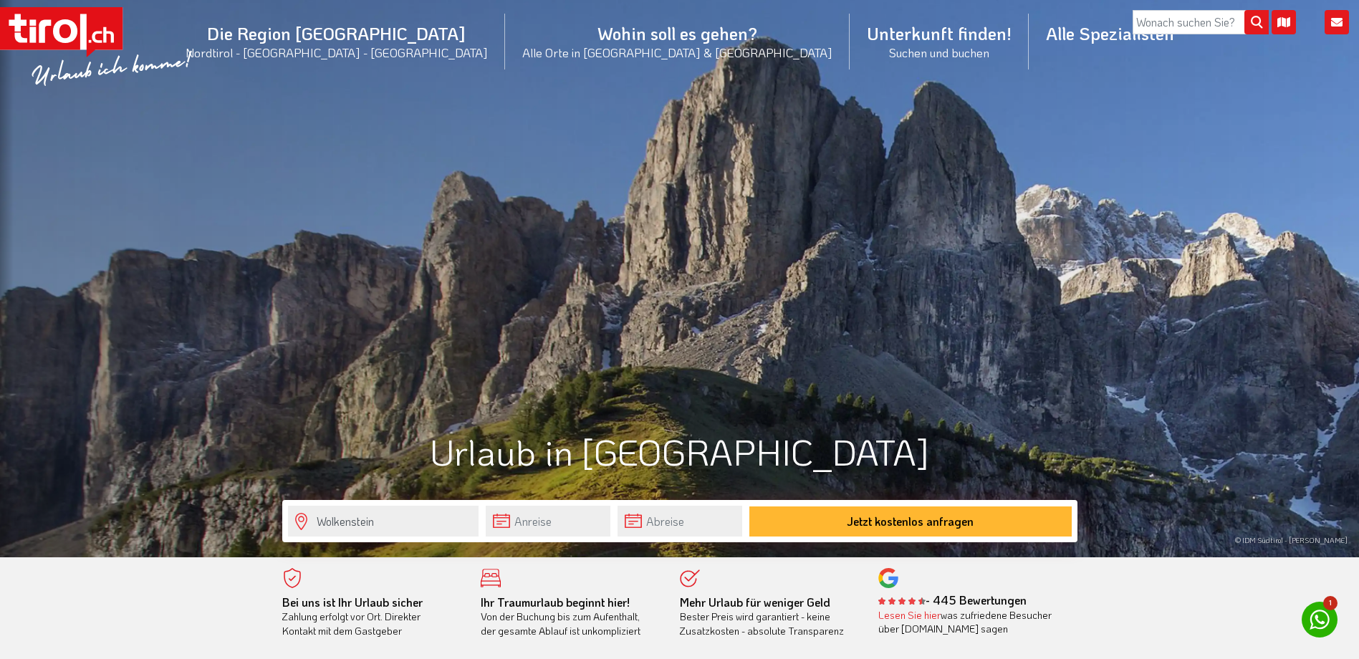 The width and height of the screenshot is (1359, 659). Describe the element at coordinates (680, 521) in the screenshot. I see `input: Abreise` at that location.